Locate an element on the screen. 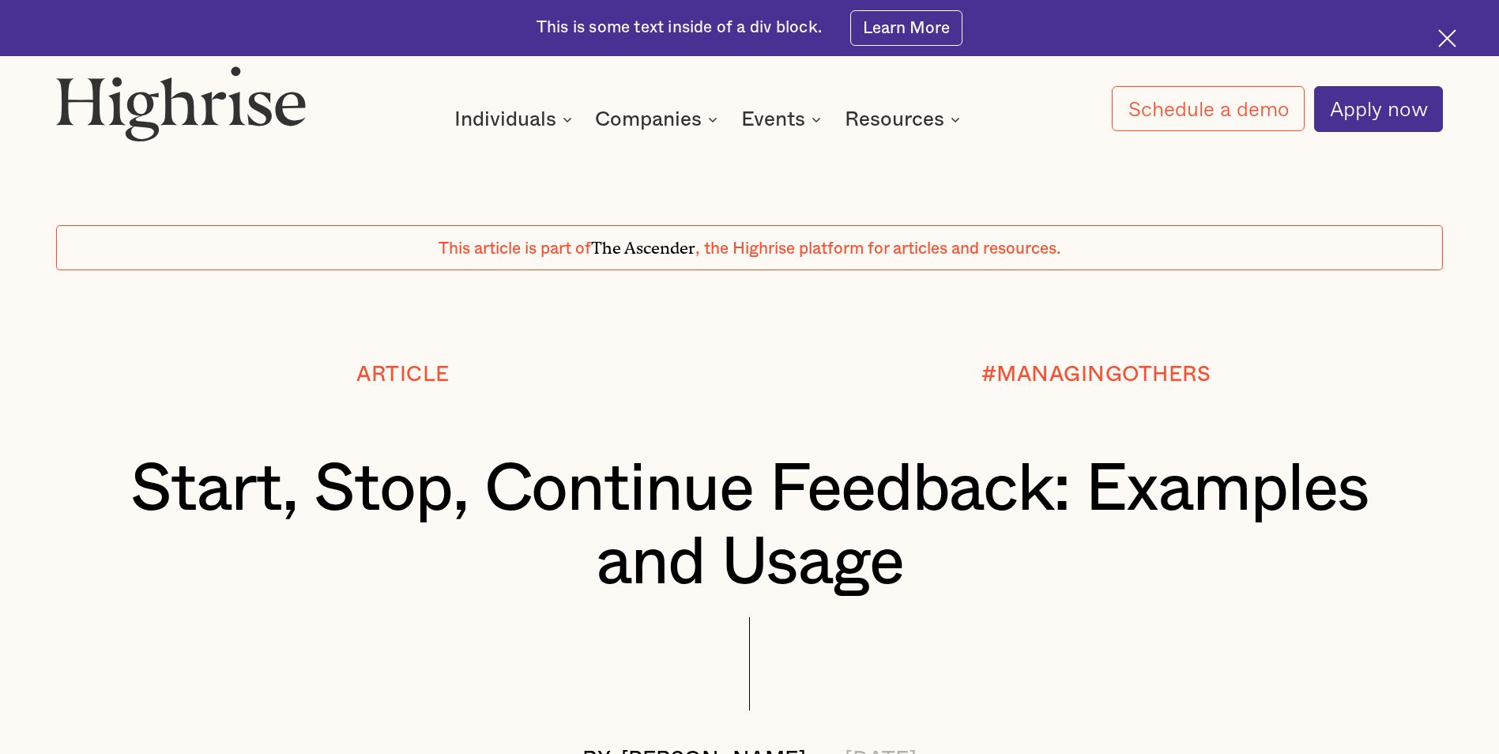 This screenshot has height=754, width=1499. h1: Start, Stop, Continue Feedback: Examples and Usage is located at coordinates (749, 526).